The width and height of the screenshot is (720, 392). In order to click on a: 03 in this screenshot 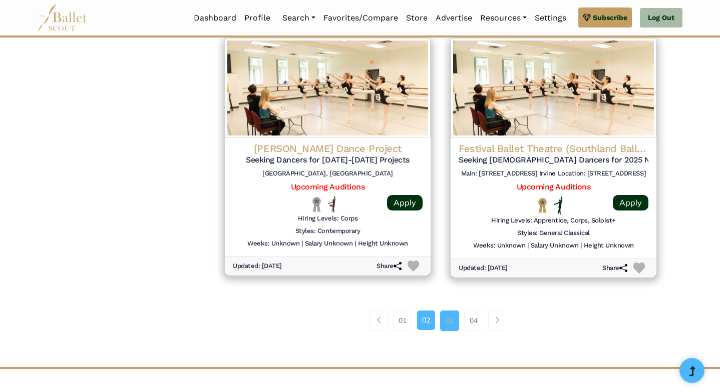, I will do `click(449, 321)`.